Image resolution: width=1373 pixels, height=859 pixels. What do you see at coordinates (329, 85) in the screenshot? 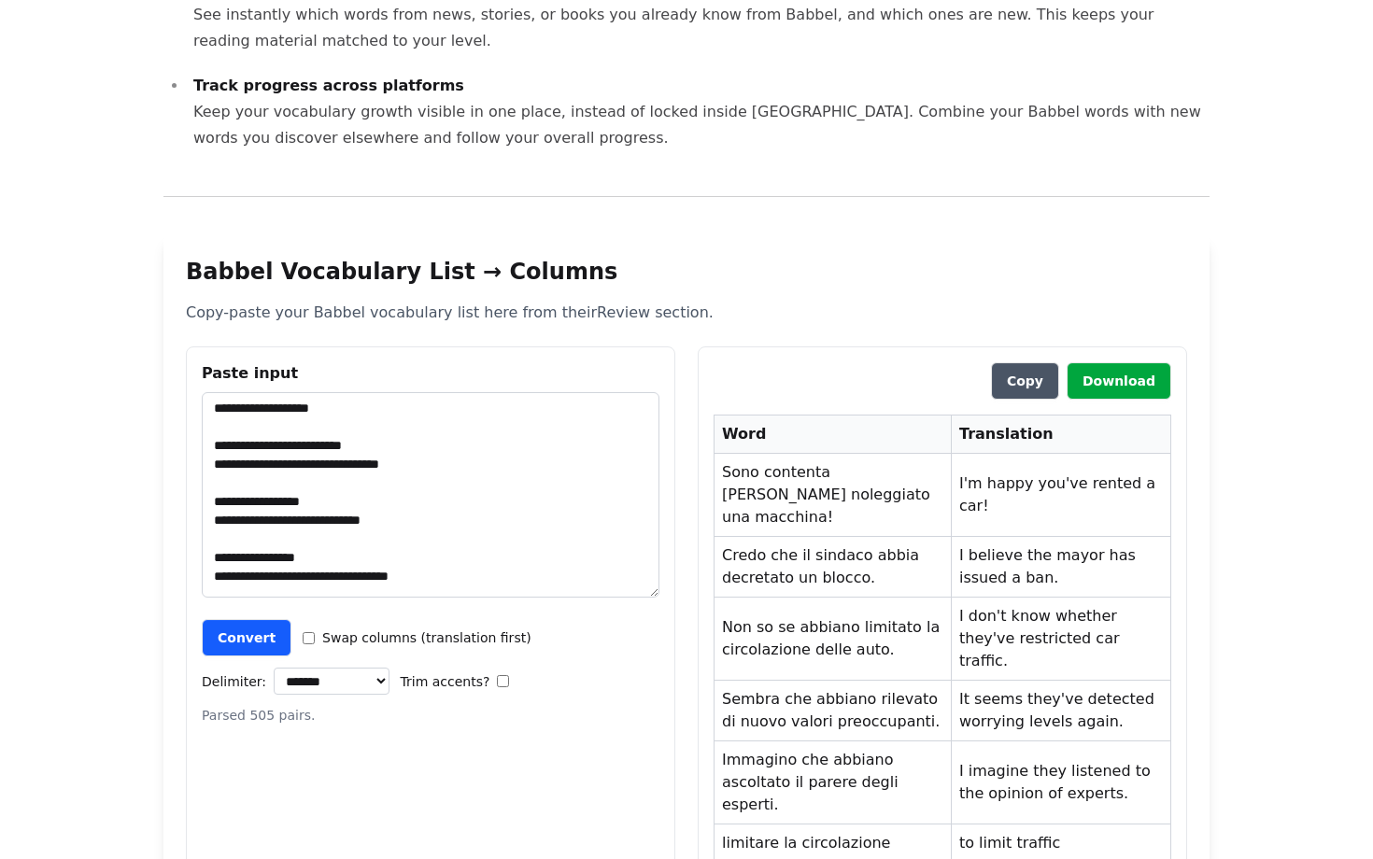
I see `strong: Track progress across platforms` at bounding box center [329, 85].